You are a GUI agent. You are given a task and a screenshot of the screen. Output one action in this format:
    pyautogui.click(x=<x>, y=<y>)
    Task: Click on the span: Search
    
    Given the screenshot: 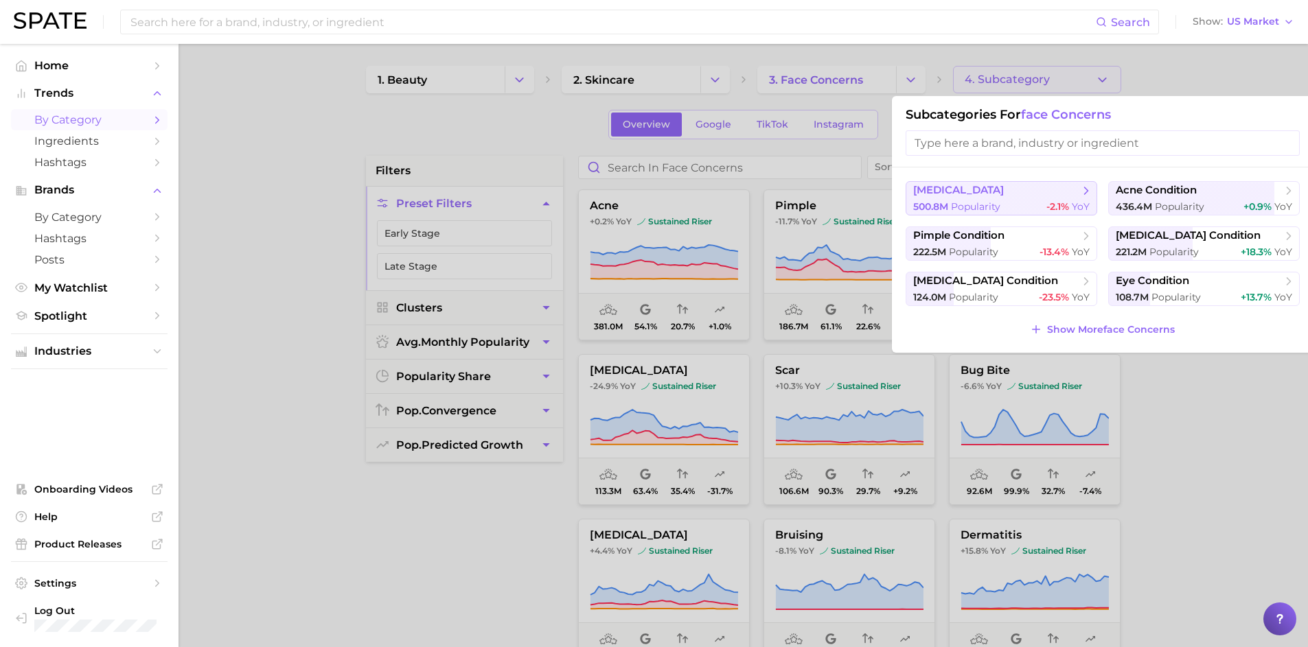 What is the action you would take?
    pyautogui.click(x=1130, y=22)
    